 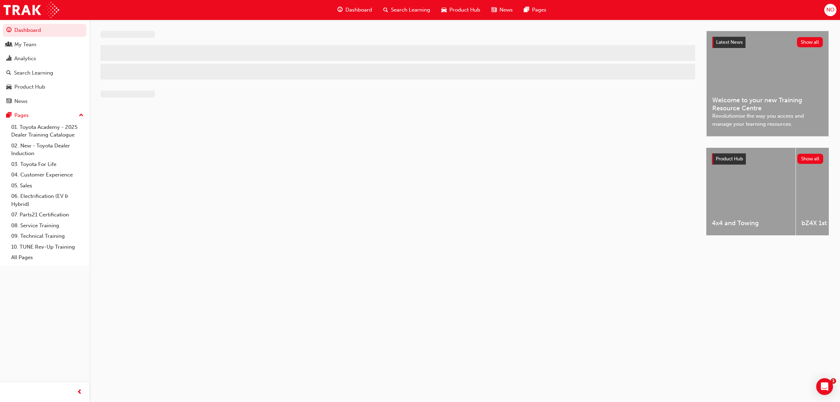 I want to click on a: Product Hub, so click(x=44, y=87).